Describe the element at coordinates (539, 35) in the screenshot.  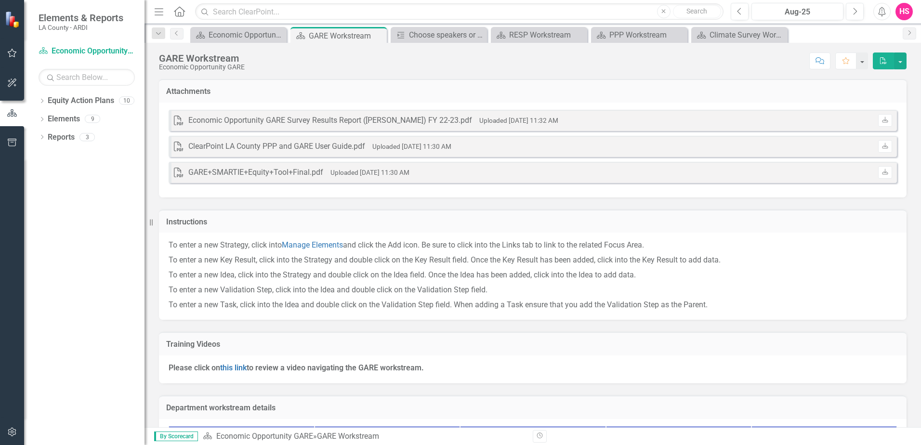
I see `a: RESP Workstream` at that location.